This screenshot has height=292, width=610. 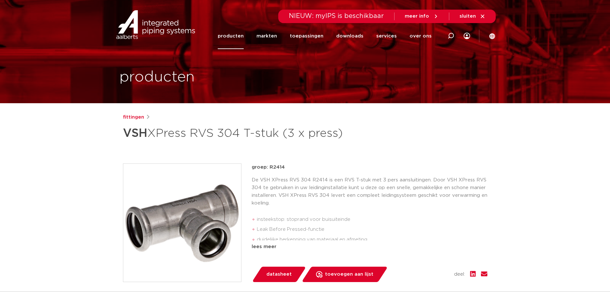 I want to click on span: NIEUW: myIPS is beschikbaar, so click(x=336, y=16).